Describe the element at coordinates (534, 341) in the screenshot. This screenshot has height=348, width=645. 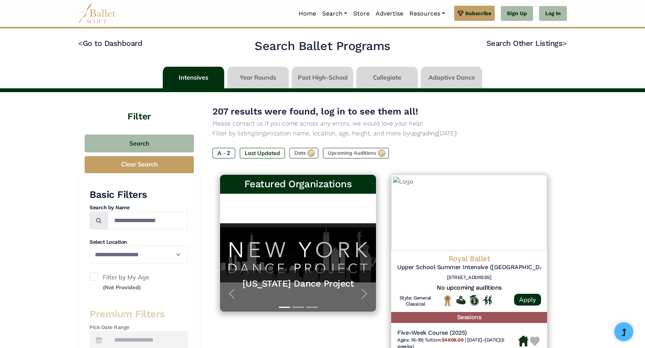
I see `img: Heart` at that location.